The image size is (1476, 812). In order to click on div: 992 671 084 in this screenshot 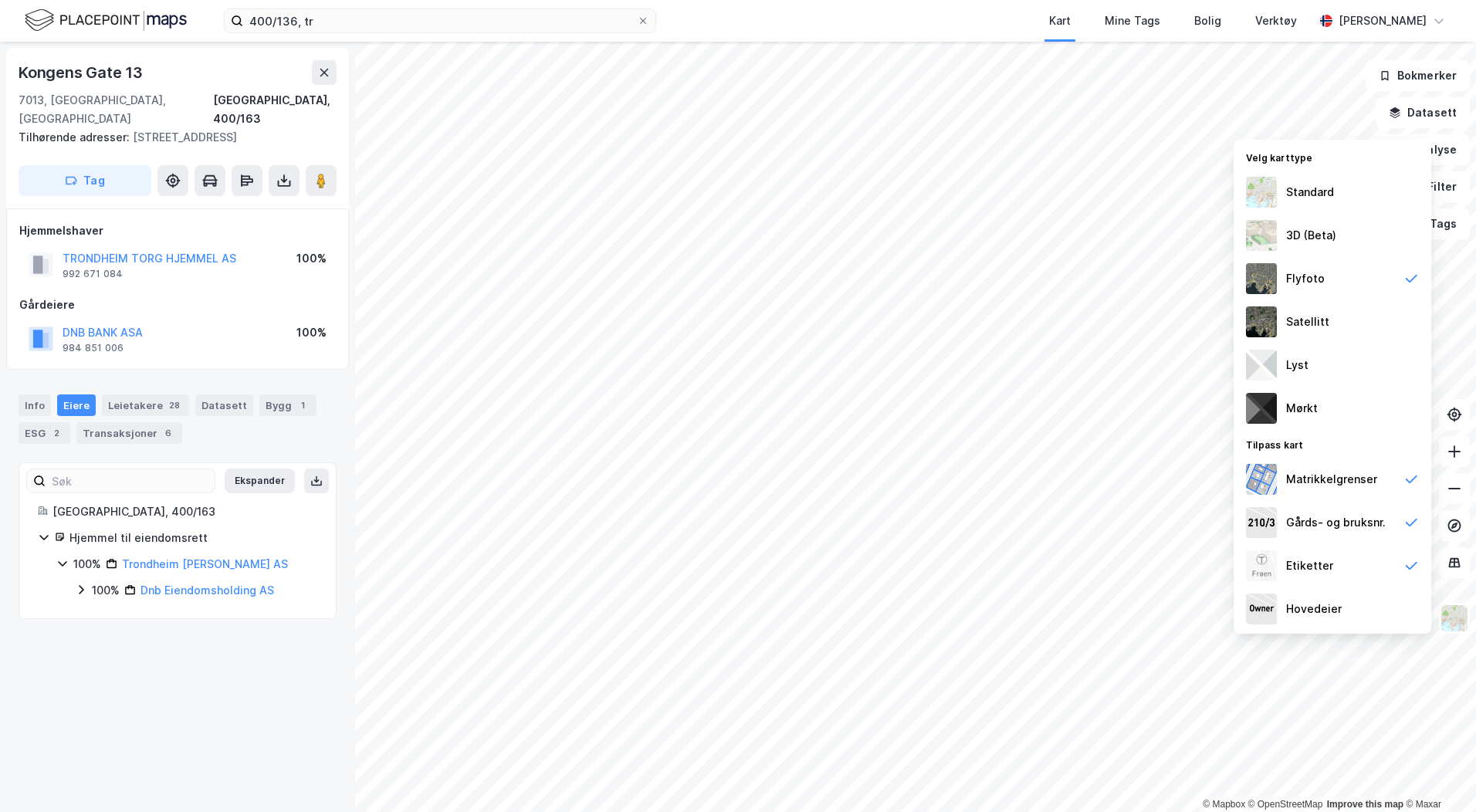, I will do `click(93, 274)`.